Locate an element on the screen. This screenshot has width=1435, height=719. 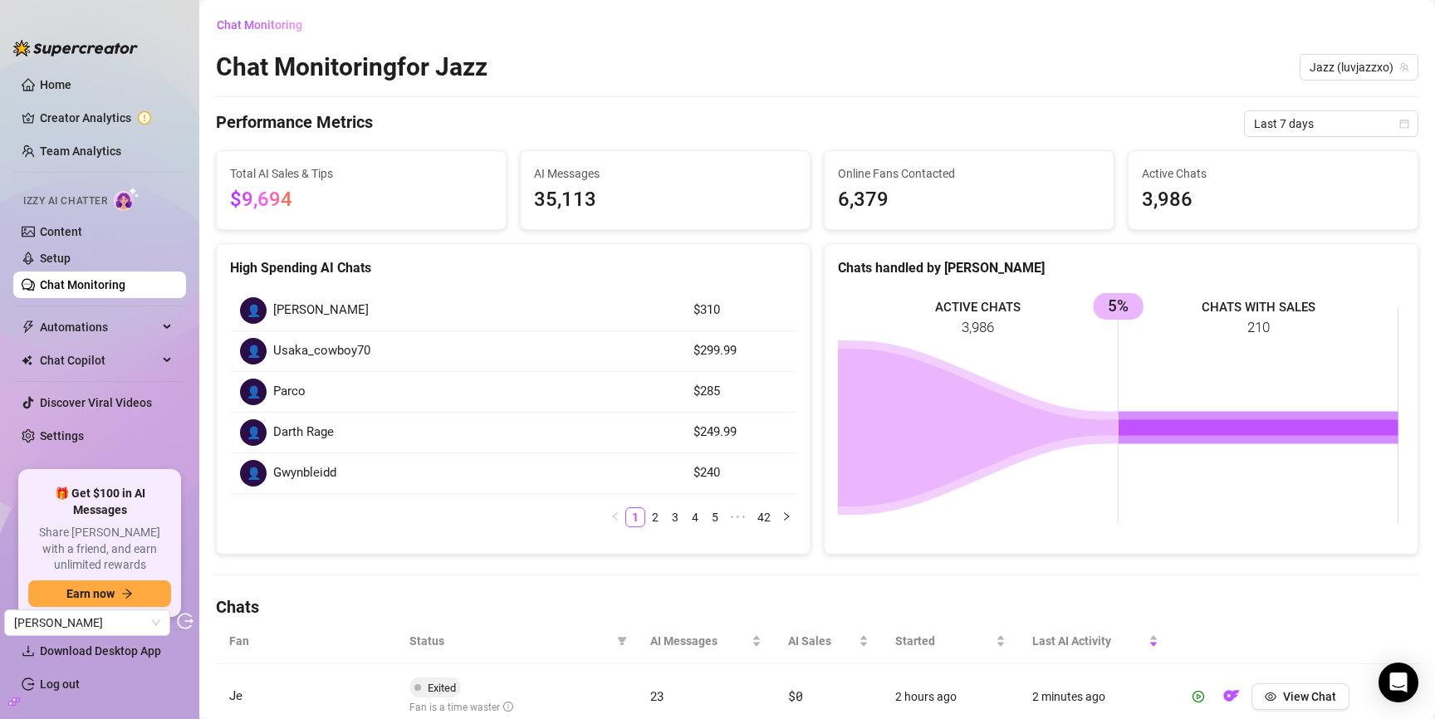
li: Next Page is located at coordinates (786, 517).